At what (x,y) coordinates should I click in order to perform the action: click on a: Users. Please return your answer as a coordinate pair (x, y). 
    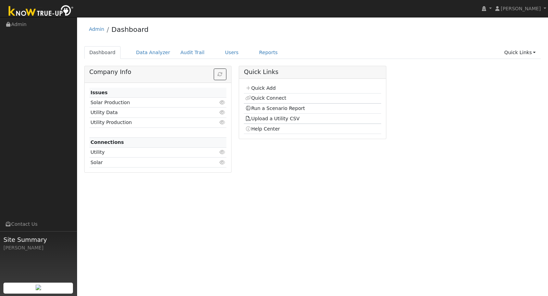
    Looking at the image, I should click on (232, 52).